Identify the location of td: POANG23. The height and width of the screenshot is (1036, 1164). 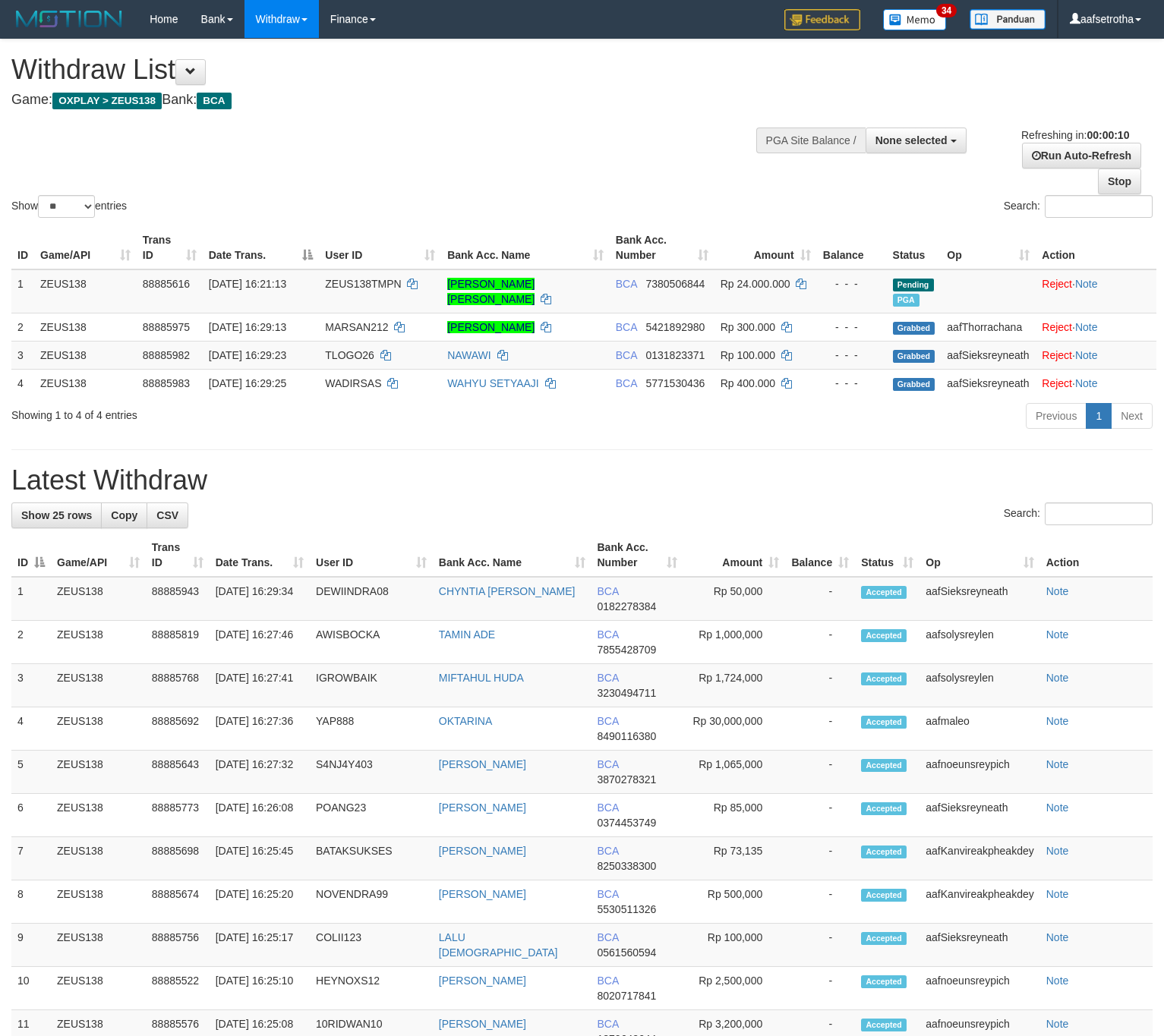
(372, 815).